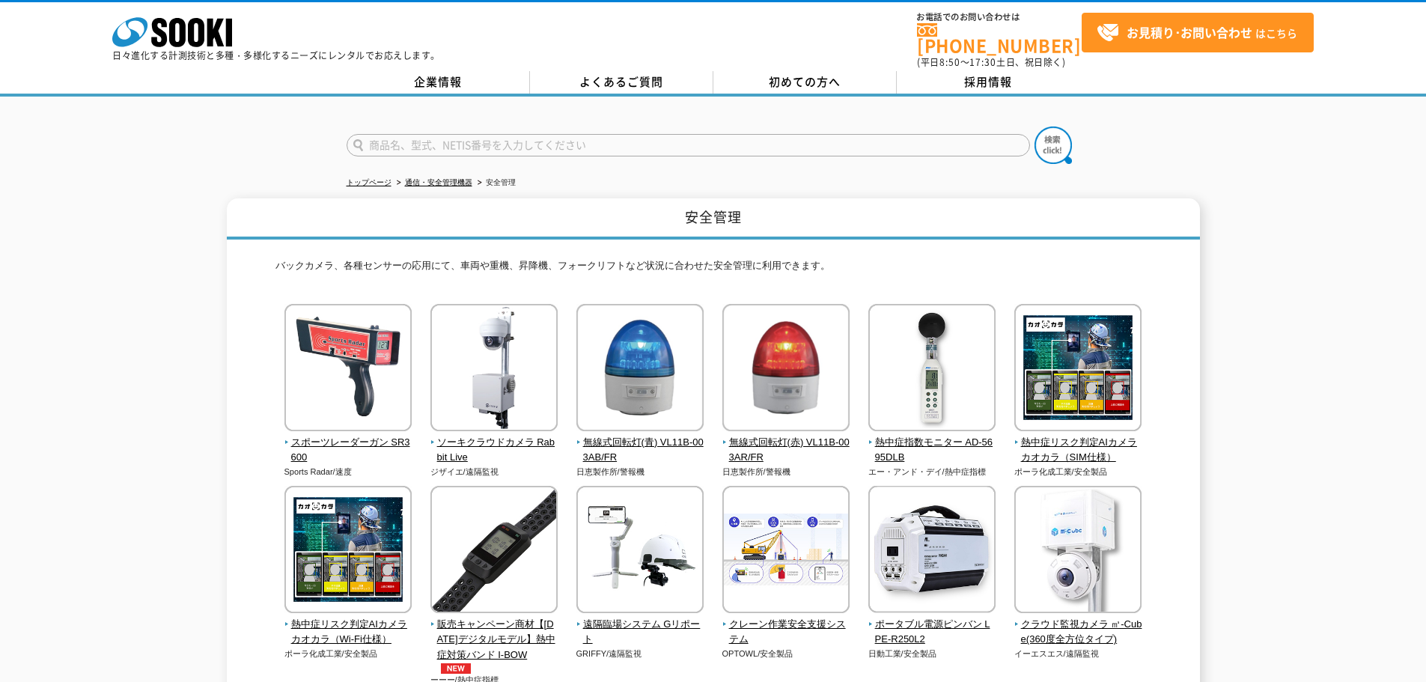 The height and width of the screenshot is (682, 1426). What do you see at coordinates (348, 451) in the screenshot?
I see `span: スポーツレーダーガン SR3600` at bounding box center [348, 451].